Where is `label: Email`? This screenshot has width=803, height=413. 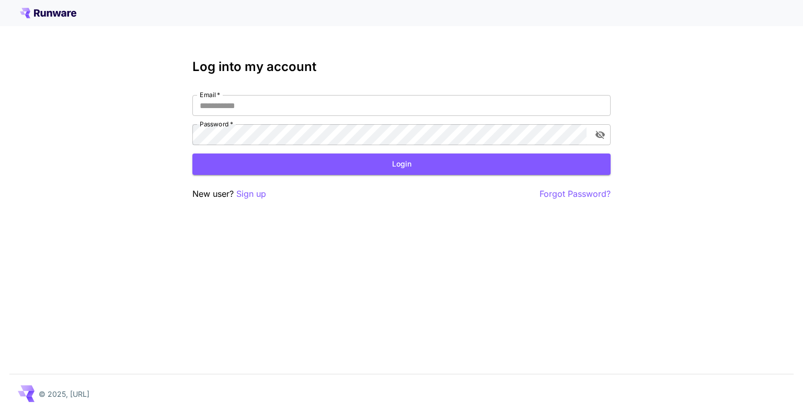
label: Email is located at coordinates (210, 95).